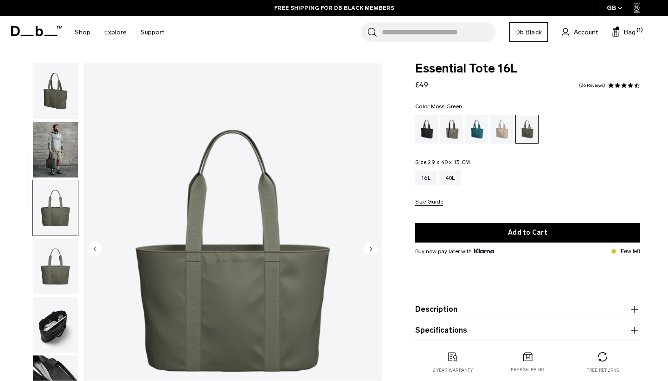 The image size is (668, 381). Describe the element at coordinates (371, 249) in the screenshot. I see `button: Next slide` at that location.